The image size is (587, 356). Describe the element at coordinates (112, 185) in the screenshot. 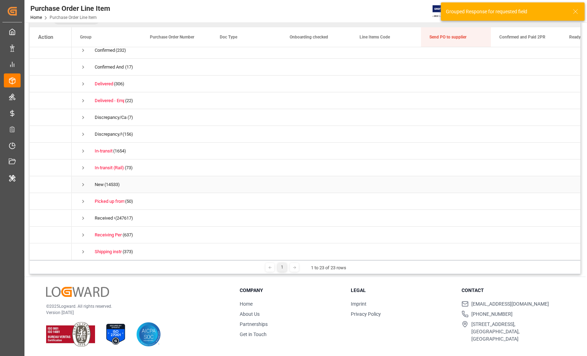

I see `span: (14533)` at that location.